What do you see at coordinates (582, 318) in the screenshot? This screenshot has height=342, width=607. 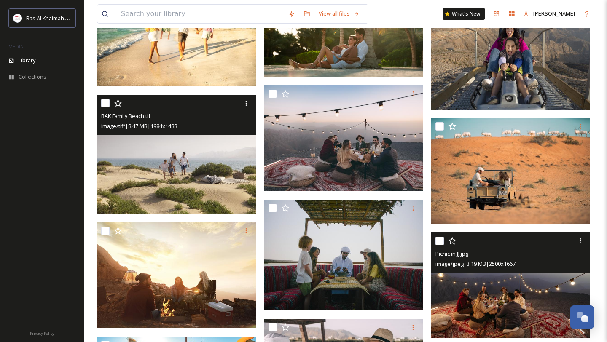 I see `button: Open Chat` at bounding box center [582, 318].